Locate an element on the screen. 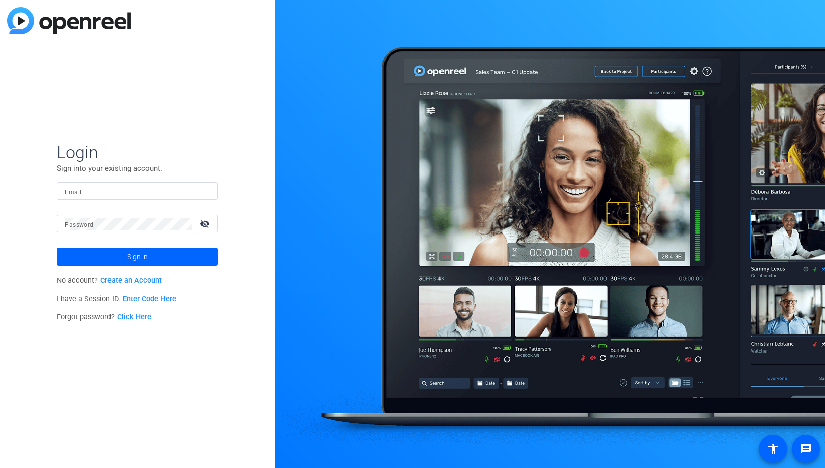 The image size is (825, 468). span: Forgot password? is located at coordinates (104, 317).